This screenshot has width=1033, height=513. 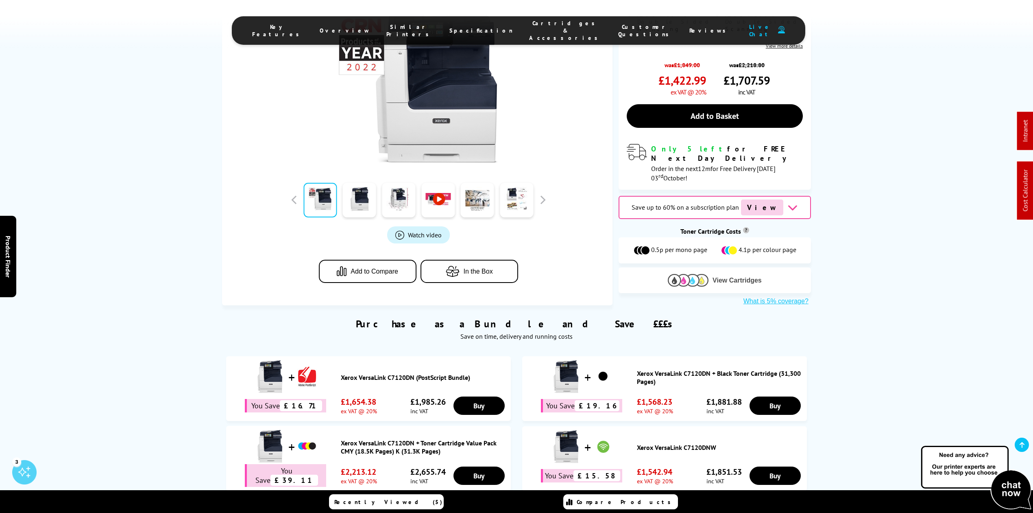 I want to click on a: Add to Basket, so click(x=715, y=116).